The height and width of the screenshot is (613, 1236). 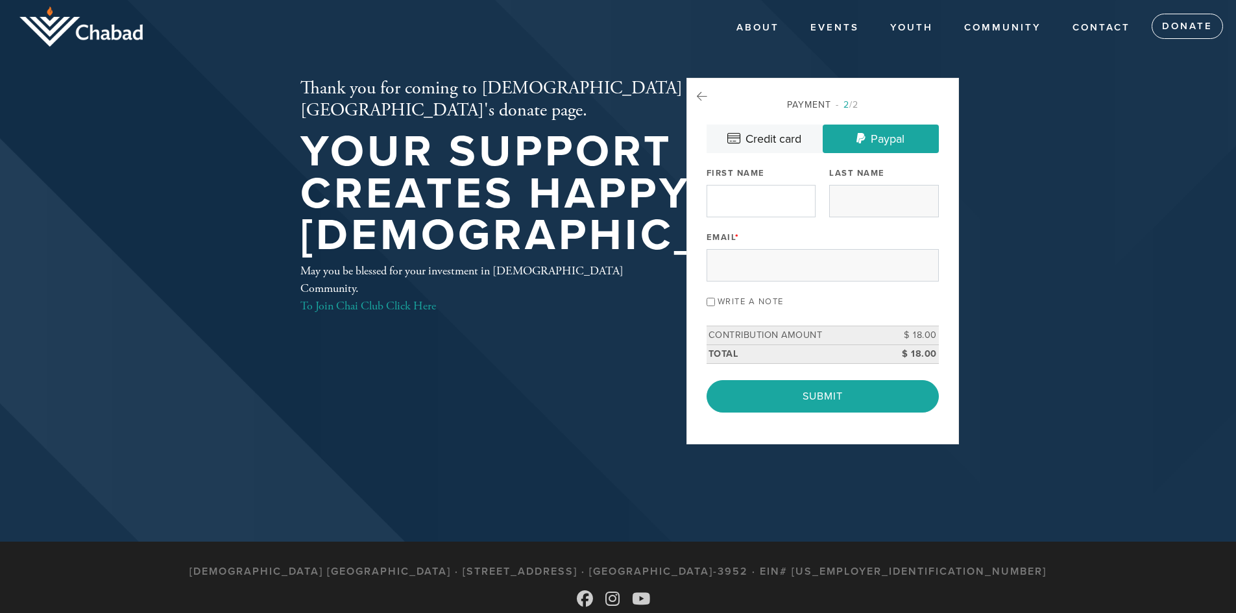 What do you see at coordinates (1003, 28) in the screenshot?
I see `a: COMMUNITY` at bounding box center [1003, 28].